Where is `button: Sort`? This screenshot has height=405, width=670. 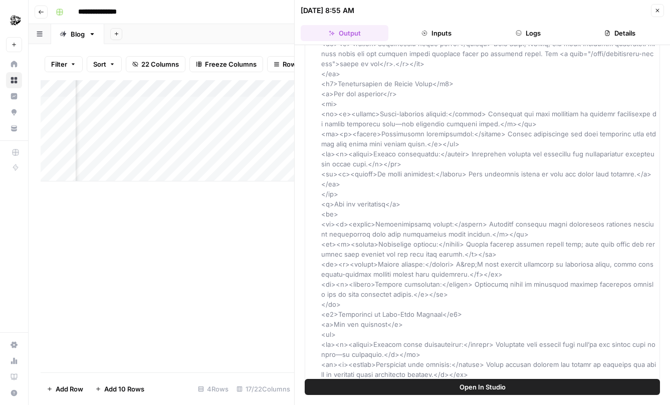
button: Sort is located at coordinates (104, 64).